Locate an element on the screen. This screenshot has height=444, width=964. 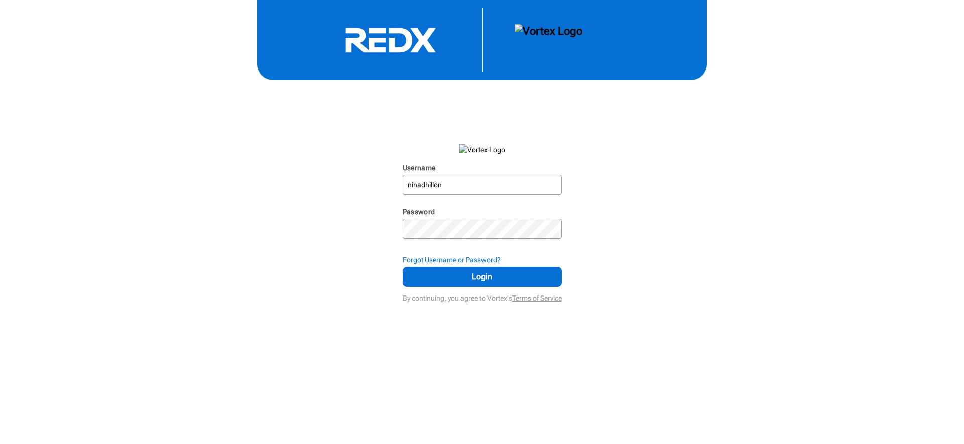
a: Terms of Service is located at coordinates (537, 298).